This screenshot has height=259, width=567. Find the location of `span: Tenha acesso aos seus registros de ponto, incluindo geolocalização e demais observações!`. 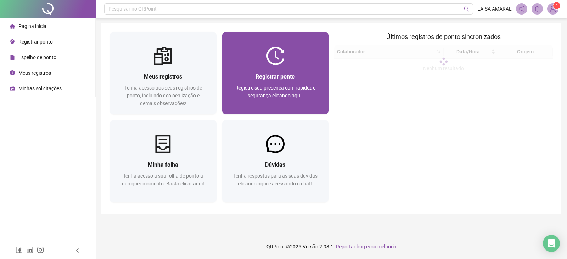

span: Tenha acesso aos seus registros de ponto, incluindo geolocalização e demais observações! is located at coordinates (163, 96).